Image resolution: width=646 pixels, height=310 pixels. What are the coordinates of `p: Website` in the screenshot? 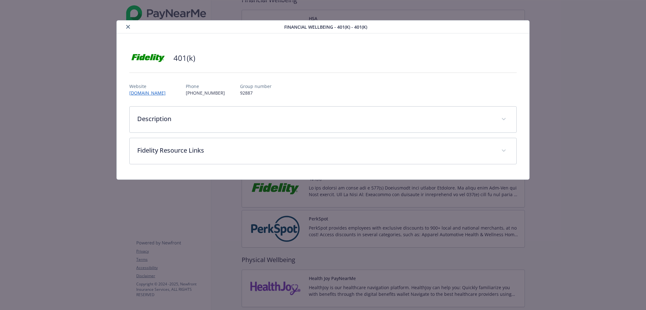 It's located at (150, 86).